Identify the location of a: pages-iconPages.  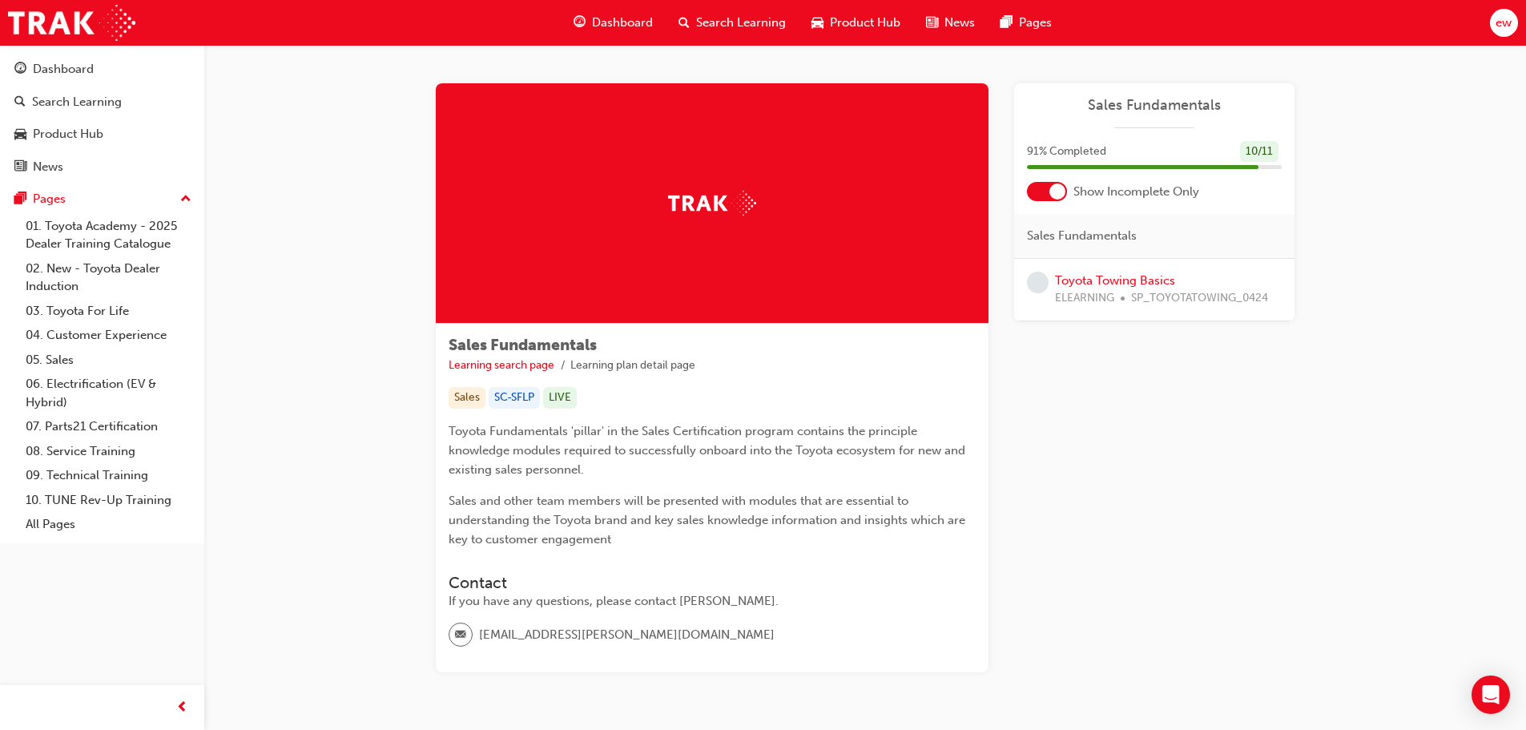
(1026, 22).